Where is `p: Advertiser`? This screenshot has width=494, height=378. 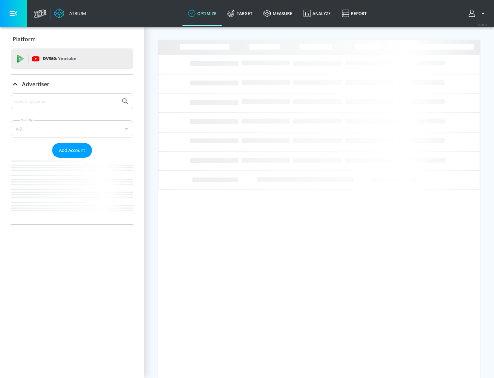
p: Advertiser is located at coordinates (36, 84).